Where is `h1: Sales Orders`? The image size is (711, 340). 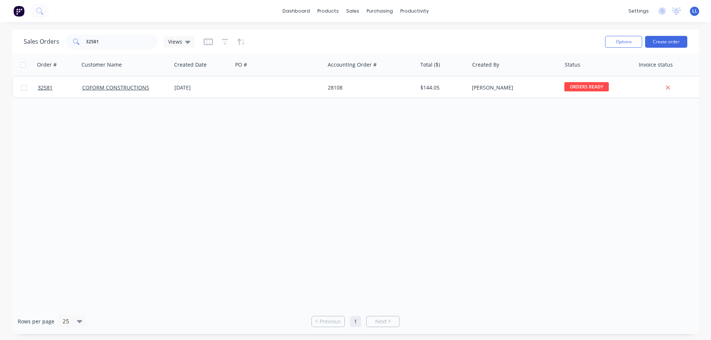
h1: Sales Orders is located at coordinates (41, 41).